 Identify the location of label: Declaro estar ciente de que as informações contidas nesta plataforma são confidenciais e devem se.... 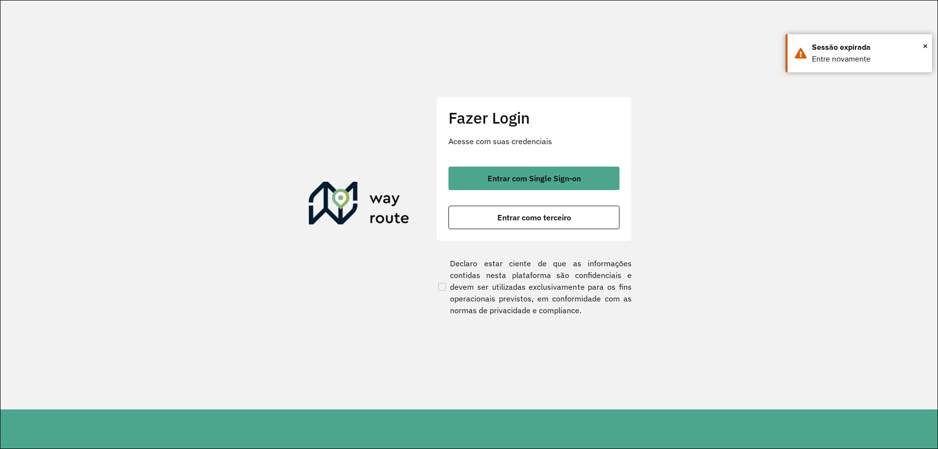
(534, 287).